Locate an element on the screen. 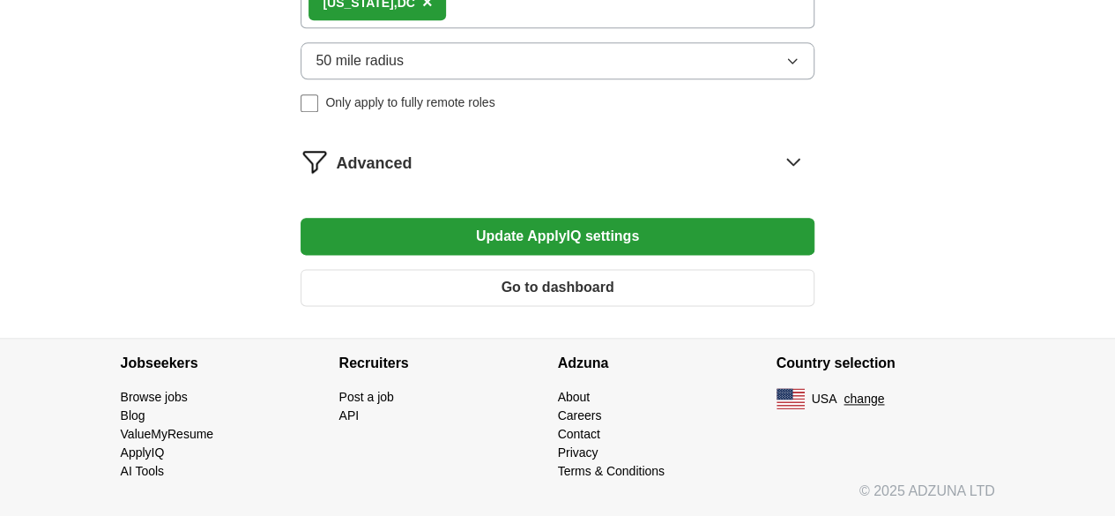 The height and width of the screenshot is (516, 1115). span: USA is located at coordinates (824, 398).